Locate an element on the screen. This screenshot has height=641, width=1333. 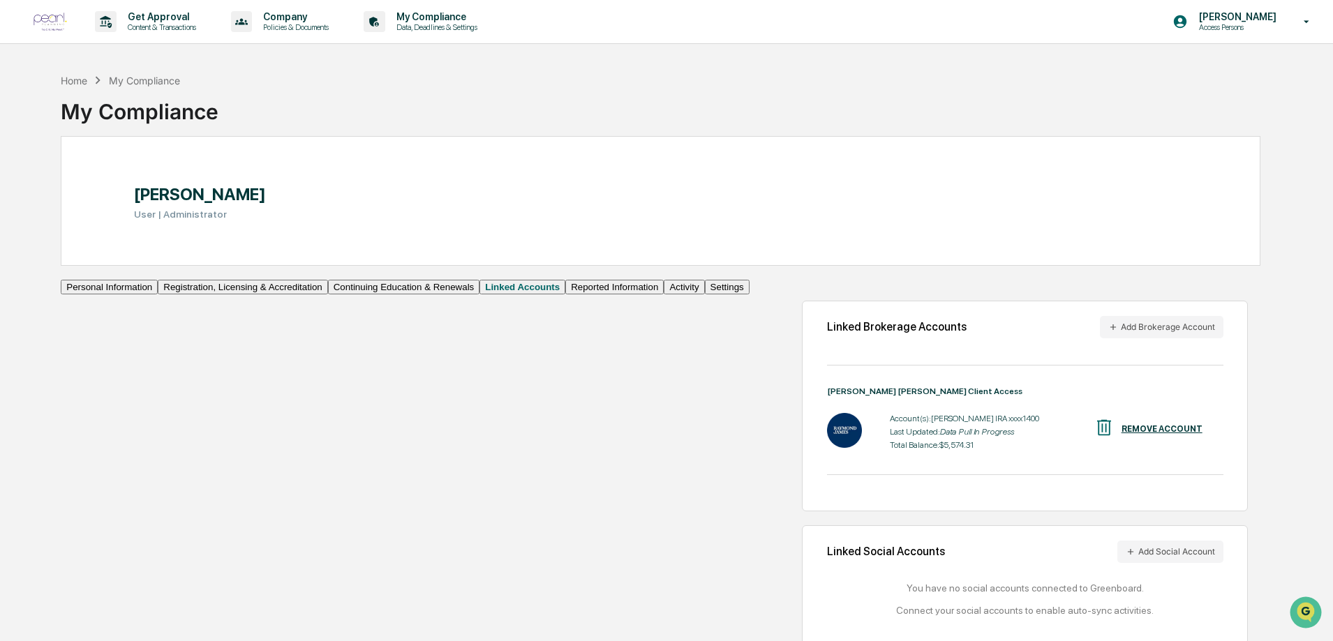
button: Settings is located at coordinates (727, 287).